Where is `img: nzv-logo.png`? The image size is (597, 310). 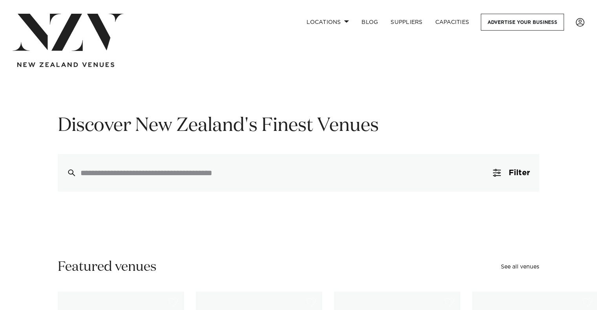
img: nzv-logo.png is located at coordinates (68, 32).